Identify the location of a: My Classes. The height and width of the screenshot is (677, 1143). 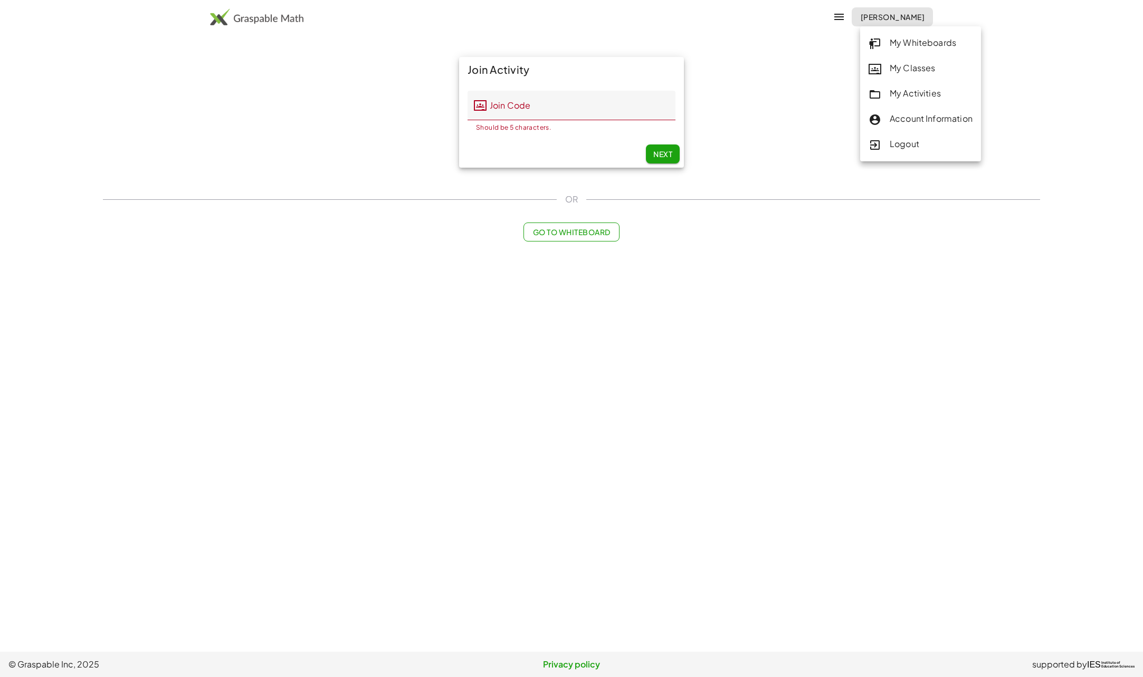
(920, 69).